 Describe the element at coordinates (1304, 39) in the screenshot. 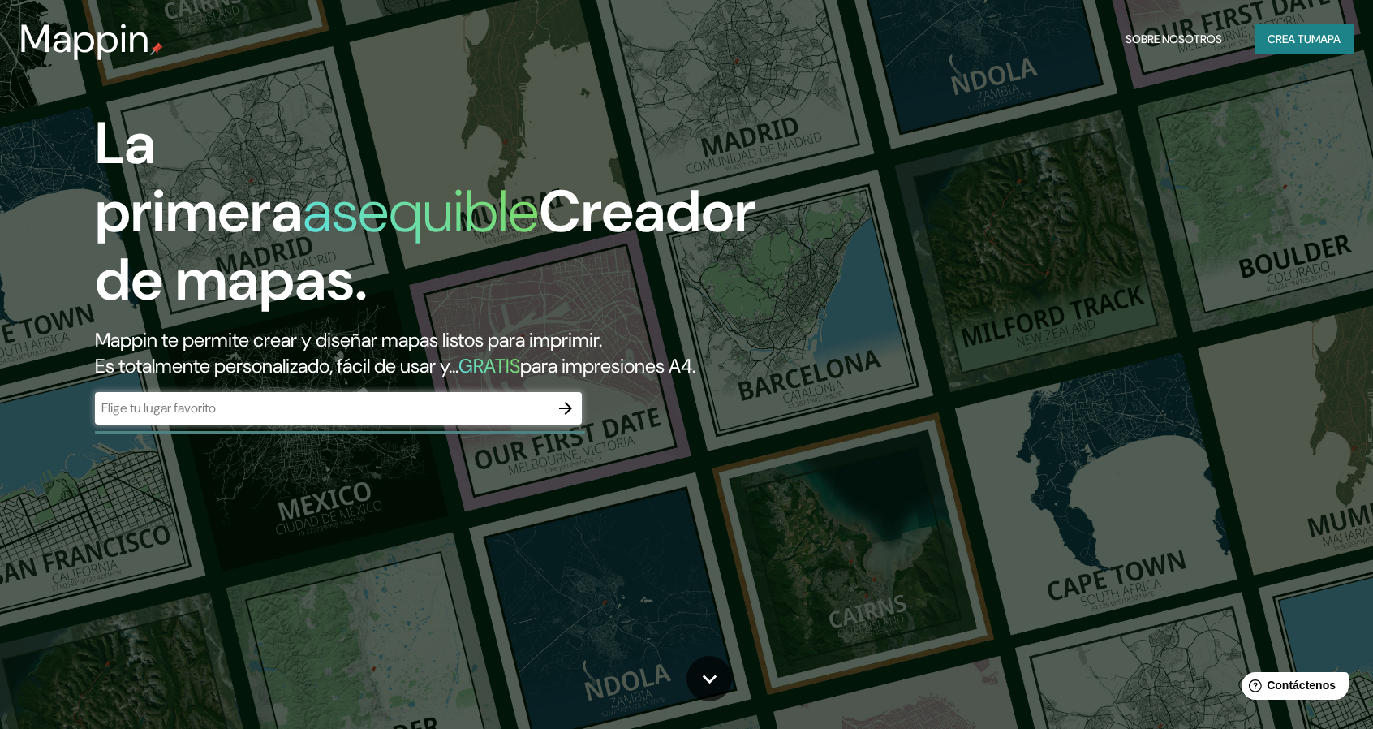

I see `button: Crea tumapa` at that location.